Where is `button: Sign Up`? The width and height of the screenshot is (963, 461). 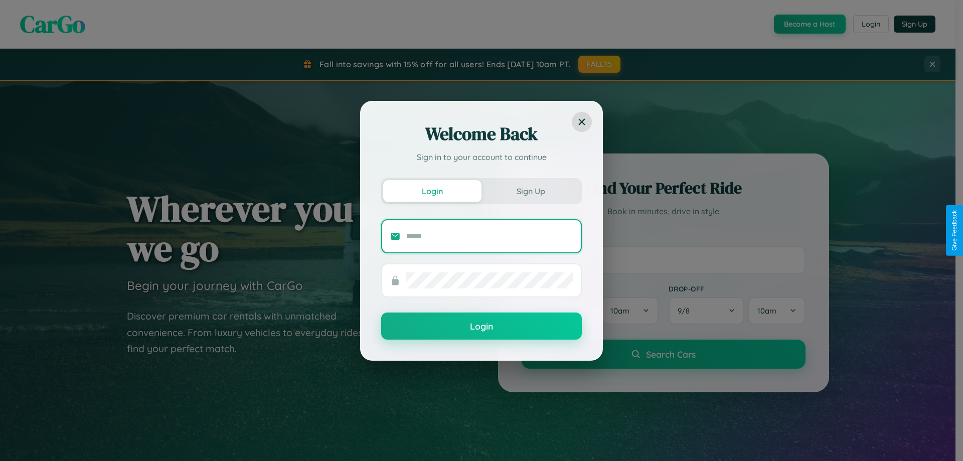 button: Sign Up is located at coordinates (531, 191).